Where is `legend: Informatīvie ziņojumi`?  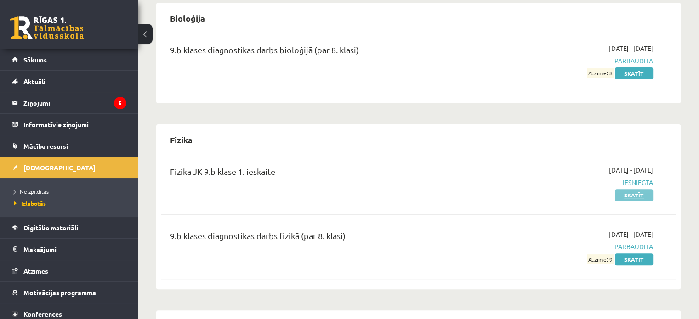 legend: Informatīvie ziņojumi is located at coordinates (75, 124).